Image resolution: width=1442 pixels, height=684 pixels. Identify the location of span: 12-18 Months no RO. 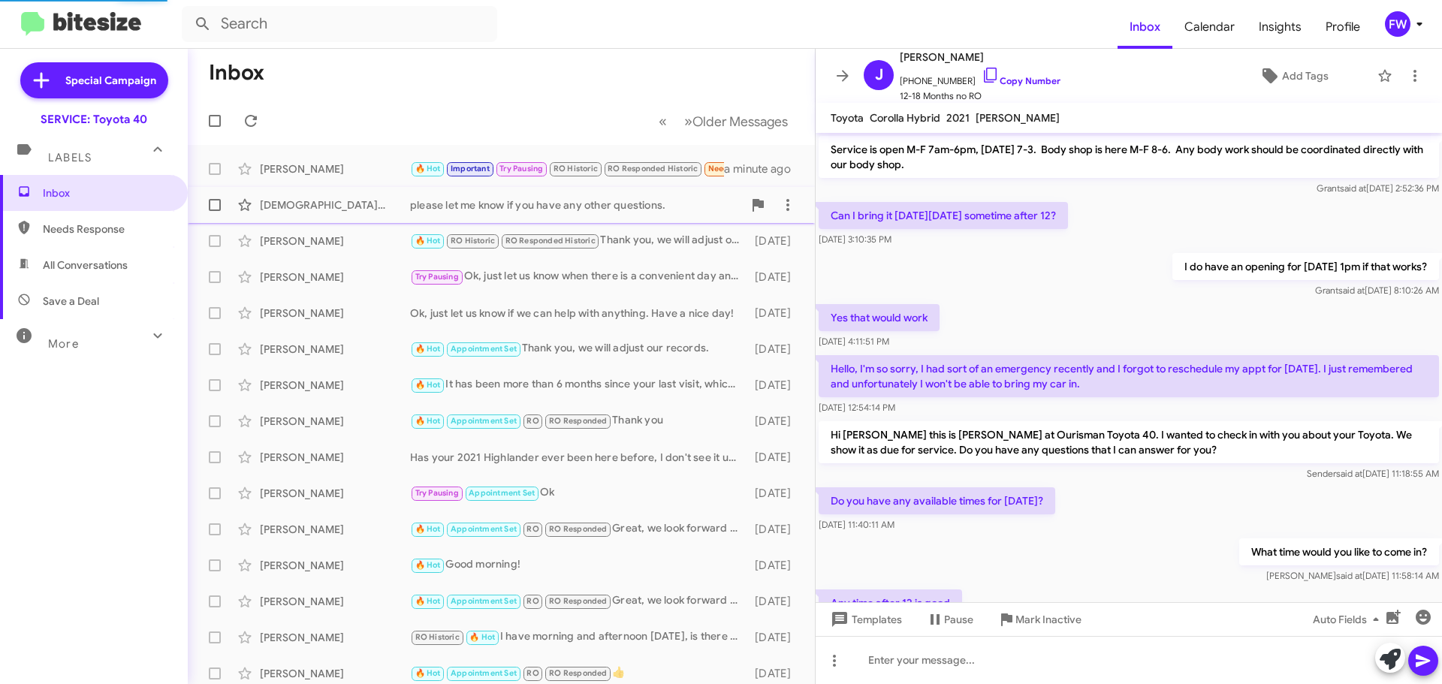
(980, 96).